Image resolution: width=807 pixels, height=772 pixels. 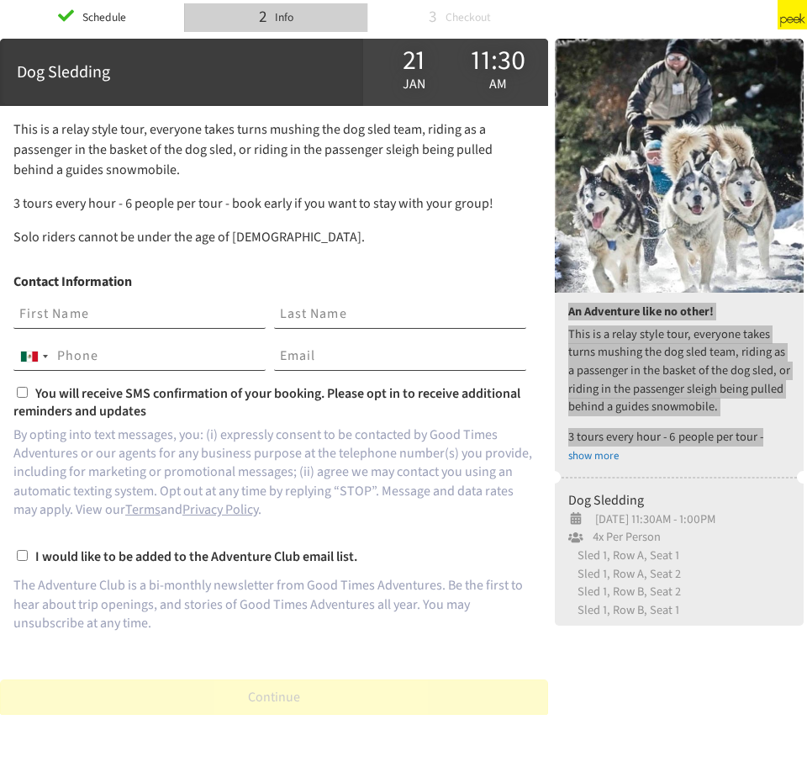 I want to click on div: 21, so click(x=414, y=61).